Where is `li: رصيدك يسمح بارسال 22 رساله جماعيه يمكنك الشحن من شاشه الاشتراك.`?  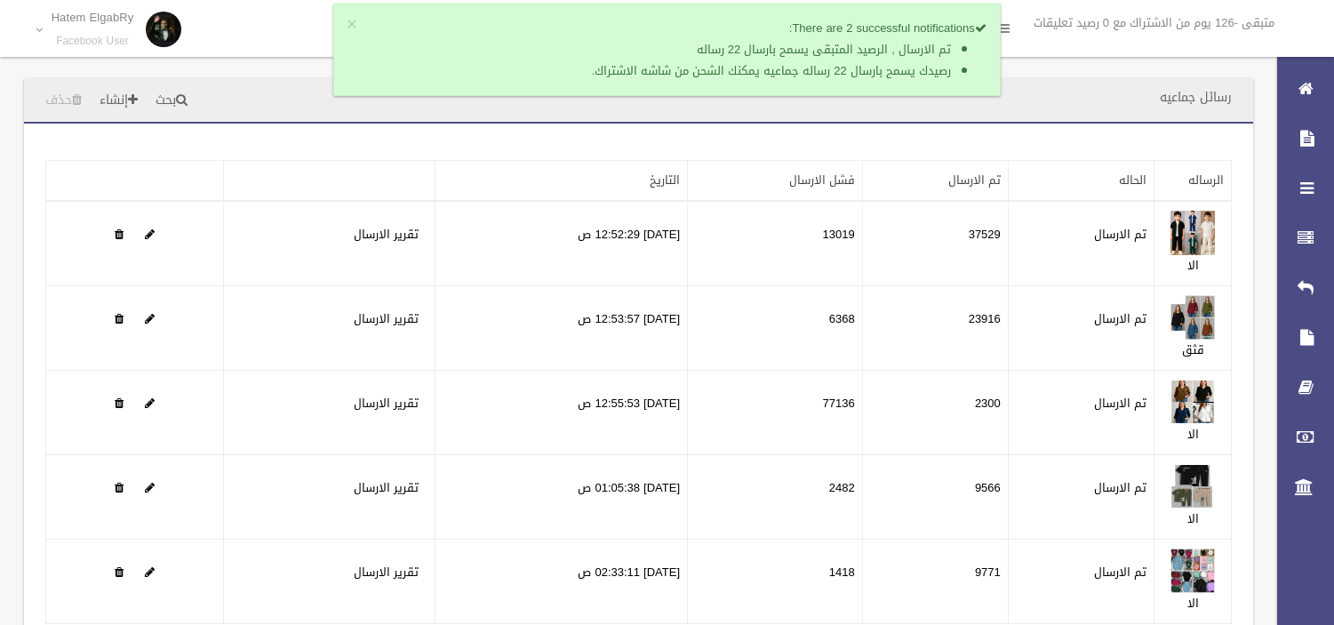 li: رصيدك يسمح بارسال 22 رساله جماعيه يمكنك الشحن من شاشه الاشتراك. is located at coordinates (665, 71).